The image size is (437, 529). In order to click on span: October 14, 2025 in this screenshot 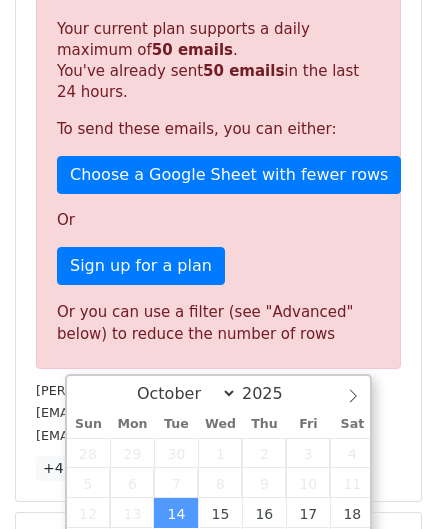, I will do `click(176, 513)`.